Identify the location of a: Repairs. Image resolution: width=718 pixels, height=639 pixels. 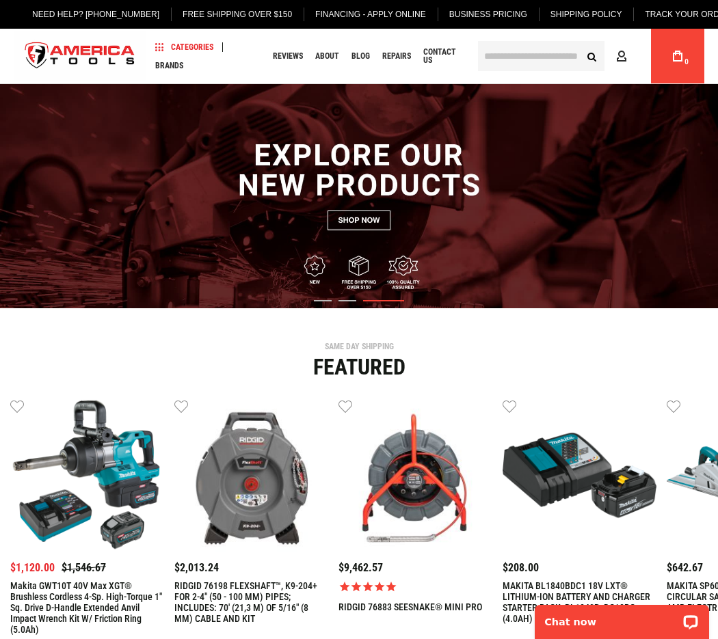
(396, 56).